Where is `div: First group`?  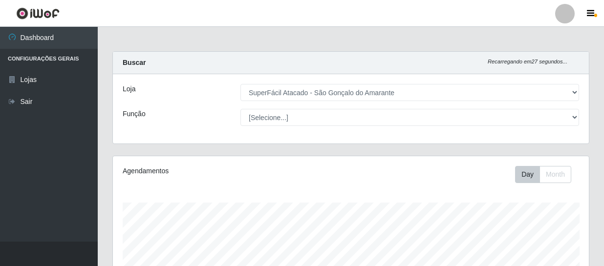 div: First group is located at coordinates (543, 174).